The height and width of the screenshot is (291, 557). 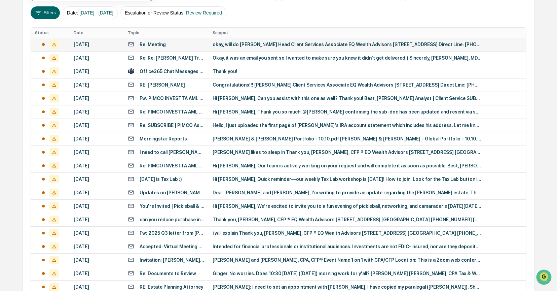 I want to click on p: How can we help?, so click(x=65, y=20).